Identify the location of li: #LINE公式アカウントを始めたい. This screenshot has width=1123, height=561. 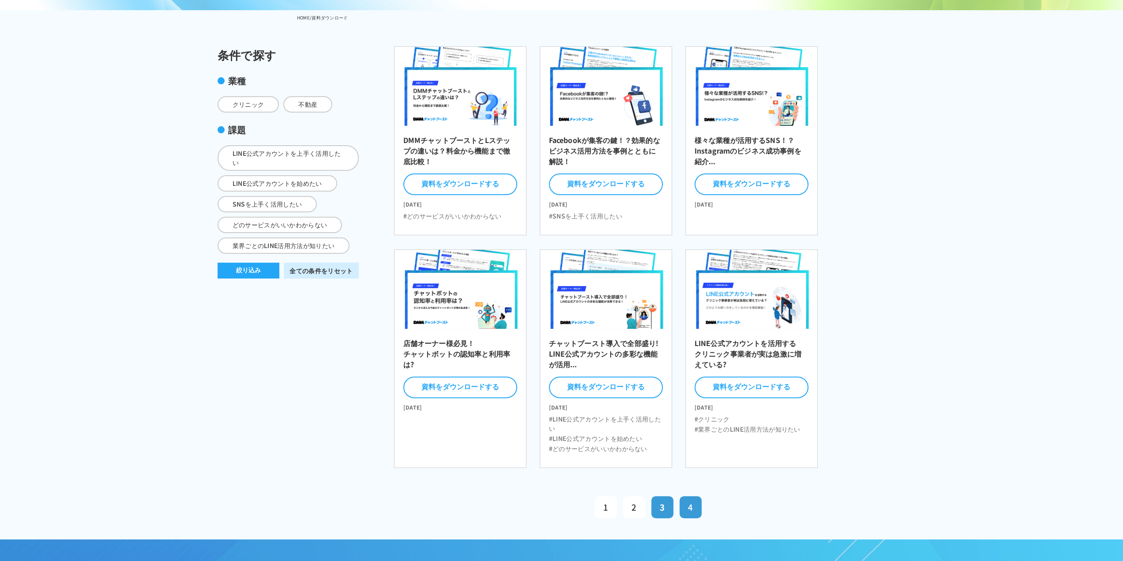
(595, 438).